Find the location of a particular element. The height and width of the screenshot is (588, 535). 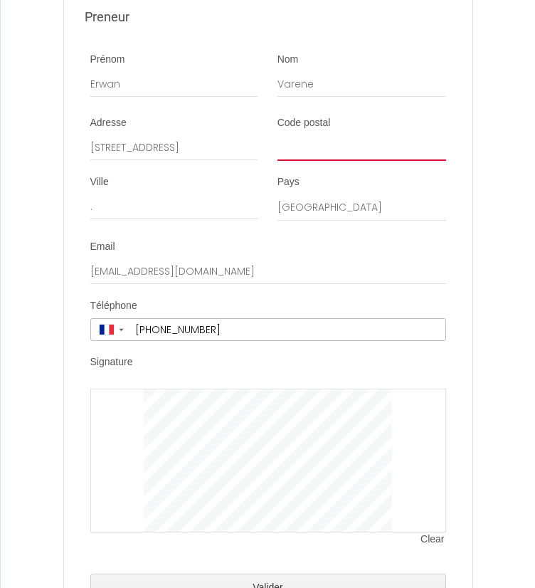

label: Nom is located at coordinates (288, 60).